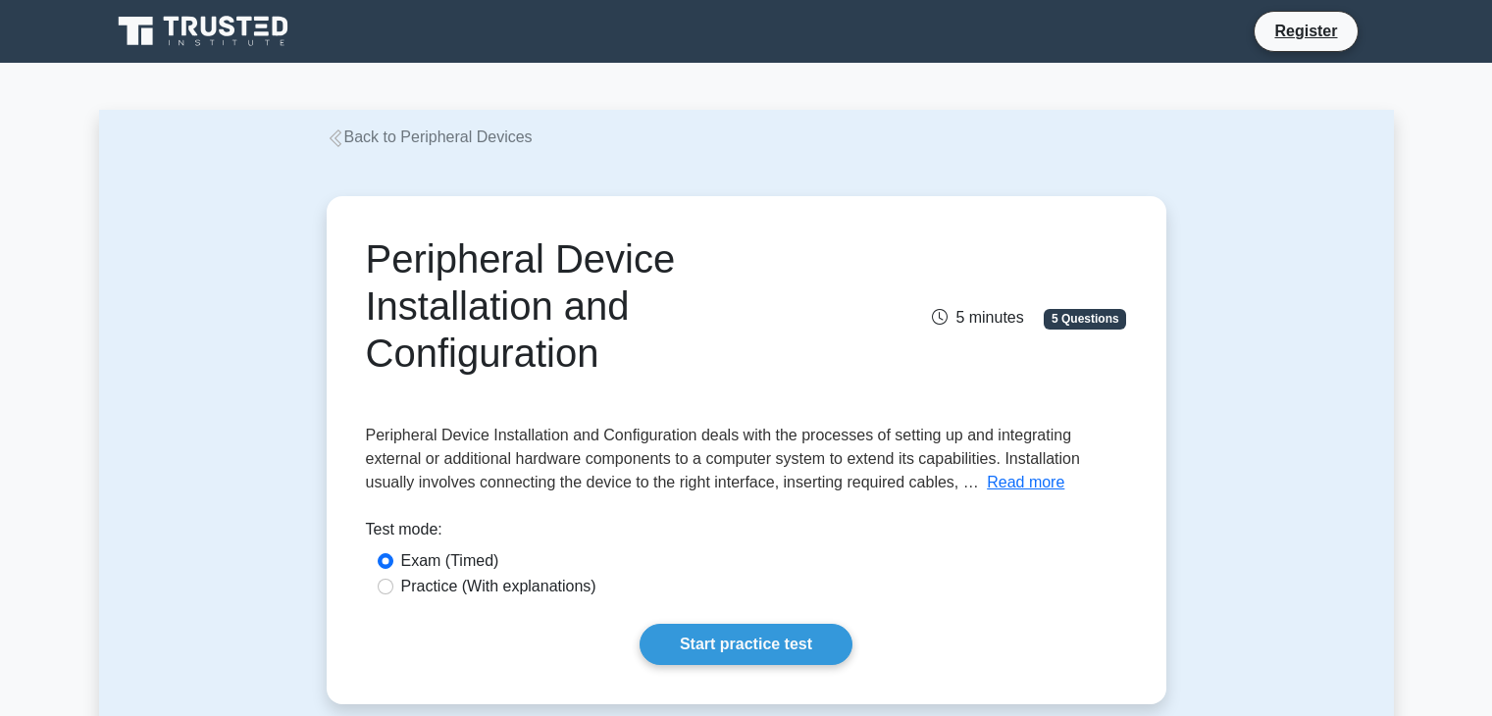  I want to click on h1: Peripheral Device Installation and Configuration, so click(615, 306).